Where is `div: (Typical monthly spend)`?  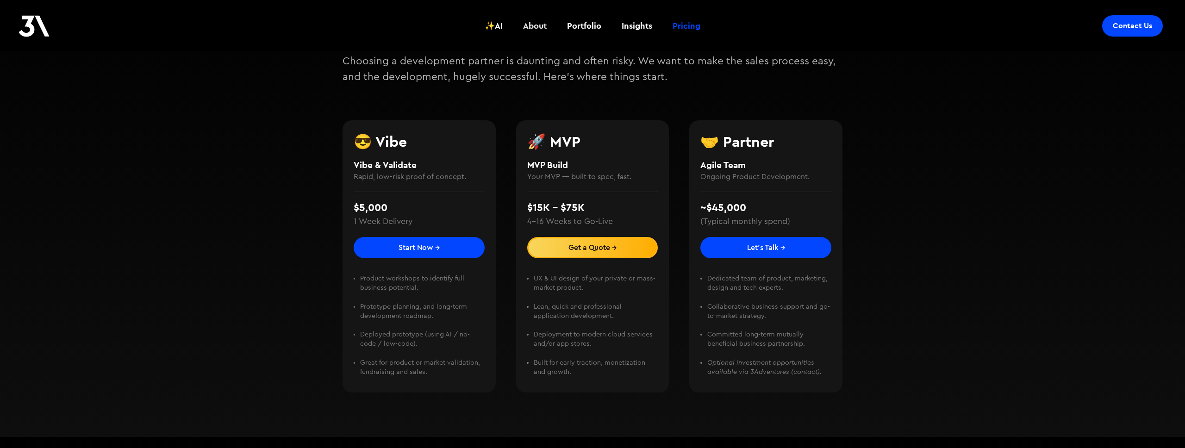 div: (Typical monthly spend) is located at coordinates (745, 222).